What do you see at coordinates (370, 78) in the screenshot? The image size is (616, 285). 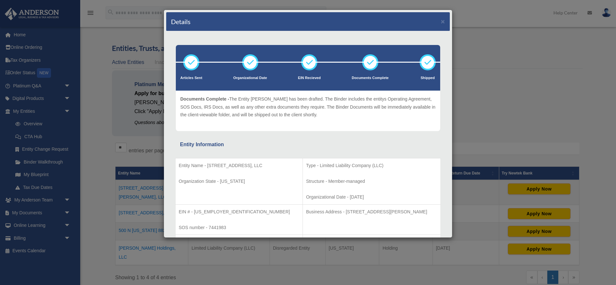 I see `p: Documents Complete` at bounding box center [370, 78].